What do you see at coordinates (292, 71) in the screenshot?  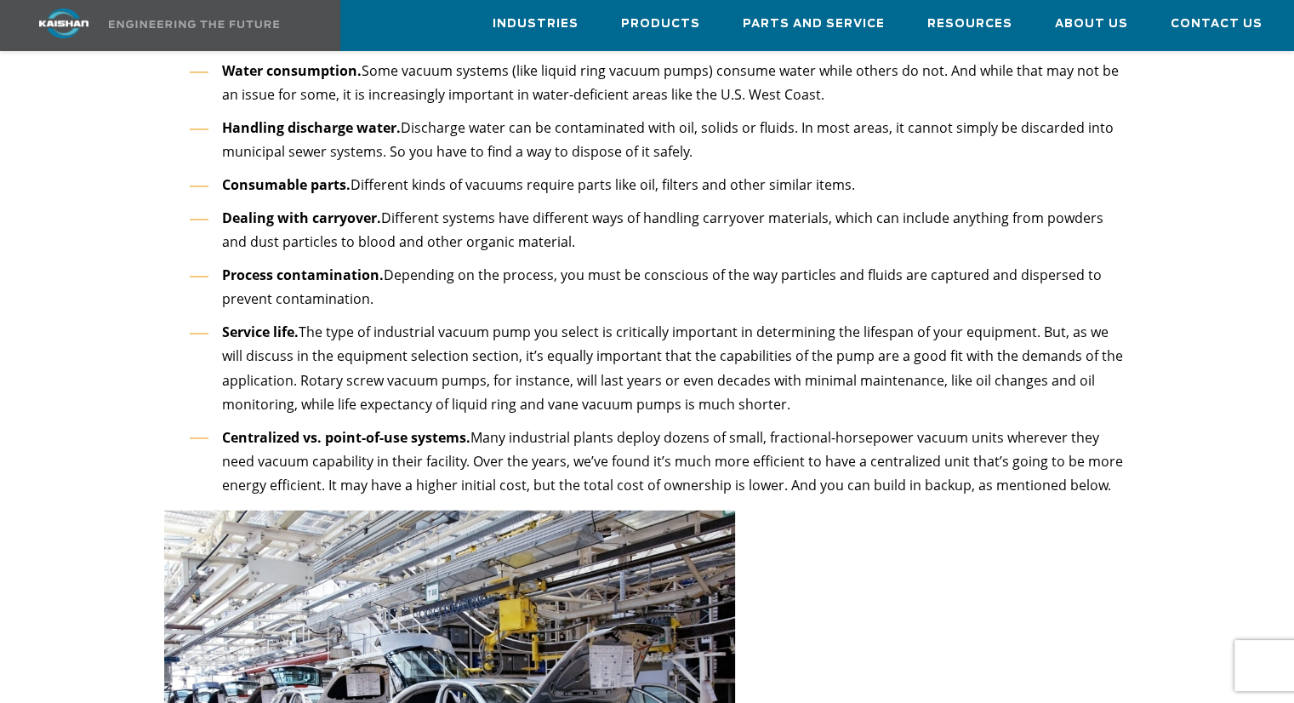 I see `b: Water consumption.` at bounding box center [292, 71].